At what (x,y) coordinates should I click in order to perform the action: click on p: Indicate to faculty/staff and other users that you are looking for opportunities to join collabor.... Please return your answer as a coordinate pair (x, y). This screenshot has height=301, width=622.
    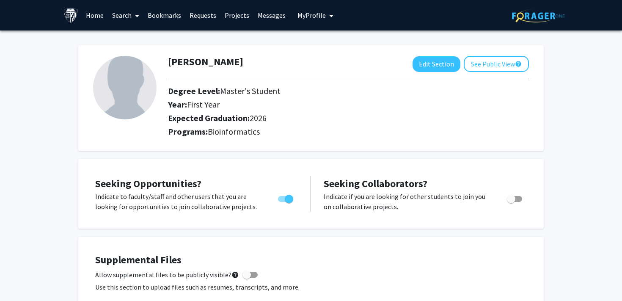
    Looking at the image, I should click on (178, 201).